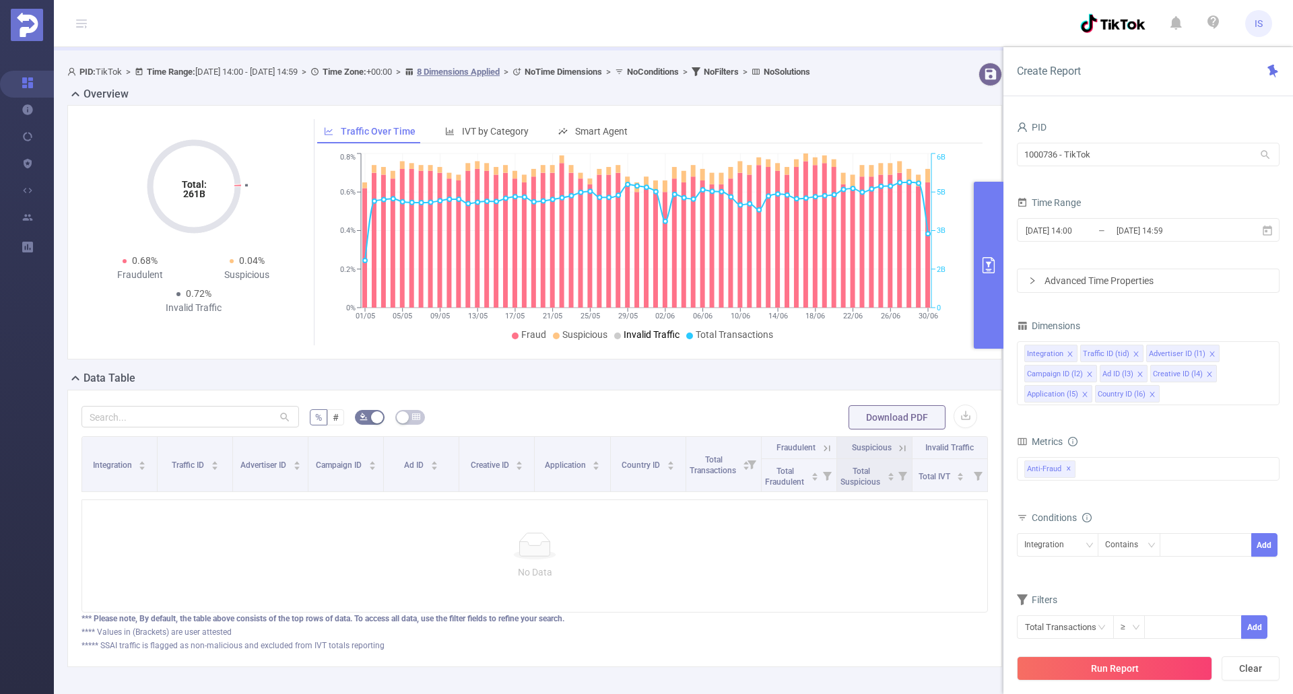  Describe the element at coordinates (1148, 281) in the screenshot. I see `div: icon: rightAdvanced Time Properties` at that location.